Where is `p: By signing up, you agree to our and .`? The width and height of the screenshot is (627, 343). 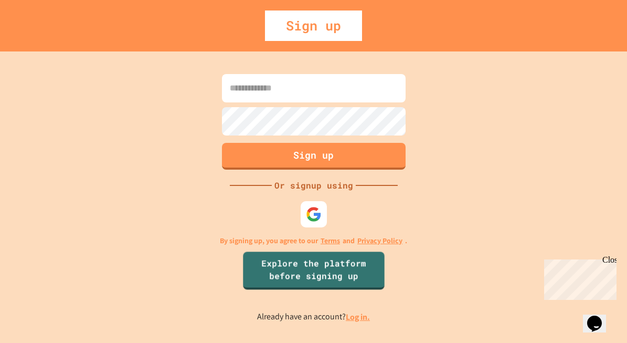
p: By signing up, you agree to our and . is located at coordinates (313, 240).